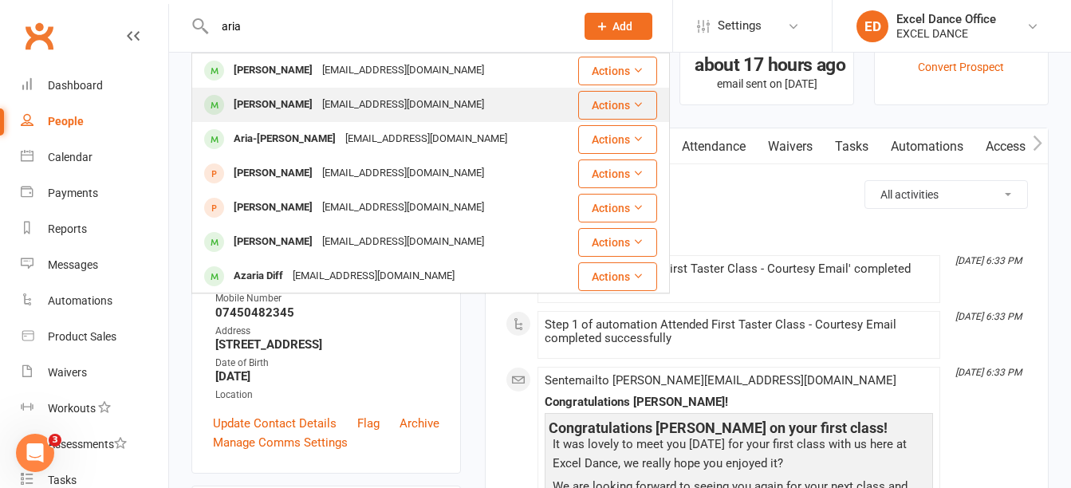 This screenshot has height=488, width=1071. What do you see at coordinates (739, 26) in the screenshot?
I see `span: Settings` at bounding box center [739, 26].